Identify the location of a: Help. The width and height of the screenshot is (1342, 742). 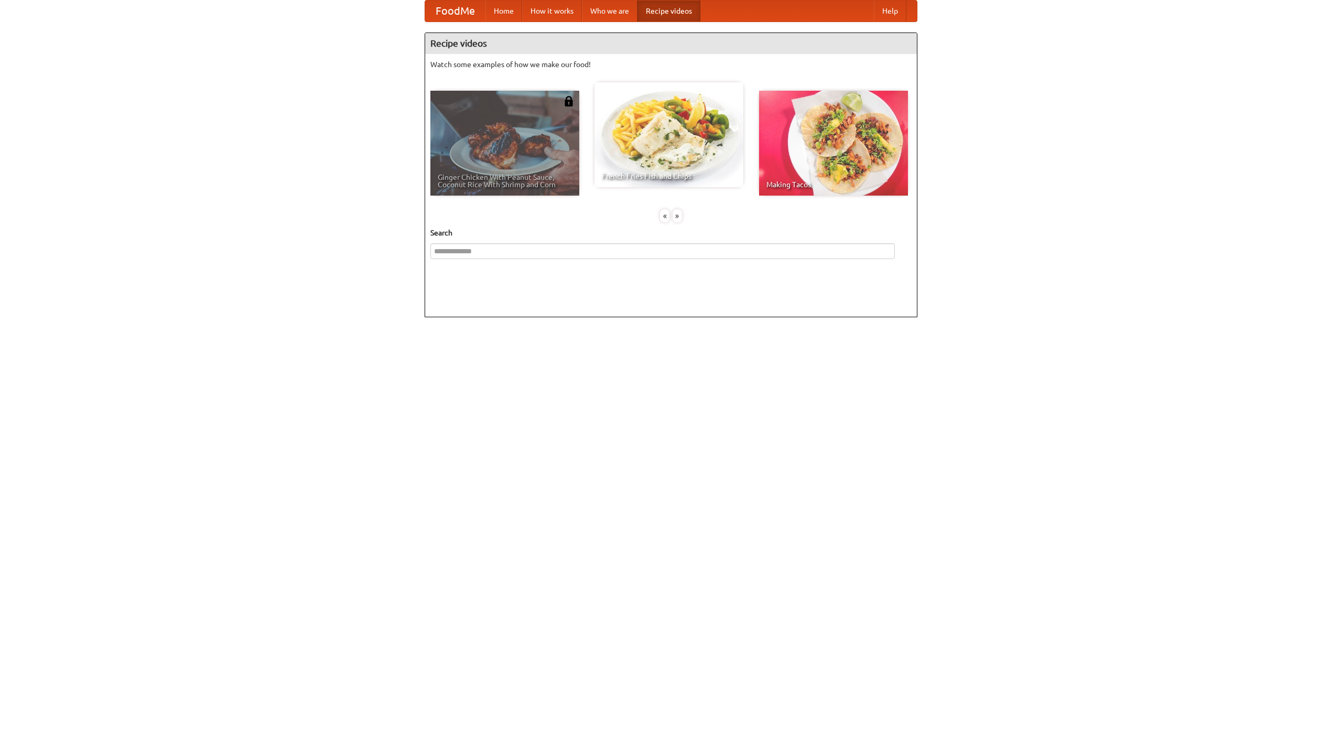
(890, 11).